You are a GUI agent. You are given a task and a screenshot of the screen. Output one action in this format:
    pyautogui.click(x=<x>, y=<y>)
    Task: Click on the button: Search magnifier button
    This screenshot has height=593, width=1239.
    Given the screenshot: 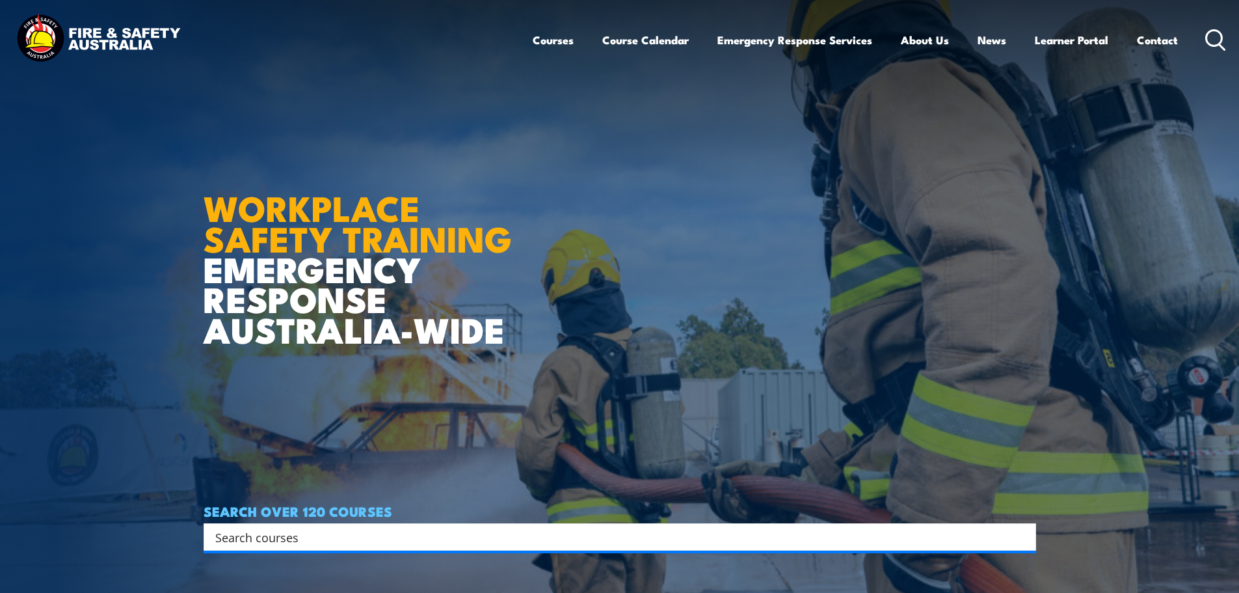 What is the action you would take?
    pyautogui.click(x=1023, y=537)
    